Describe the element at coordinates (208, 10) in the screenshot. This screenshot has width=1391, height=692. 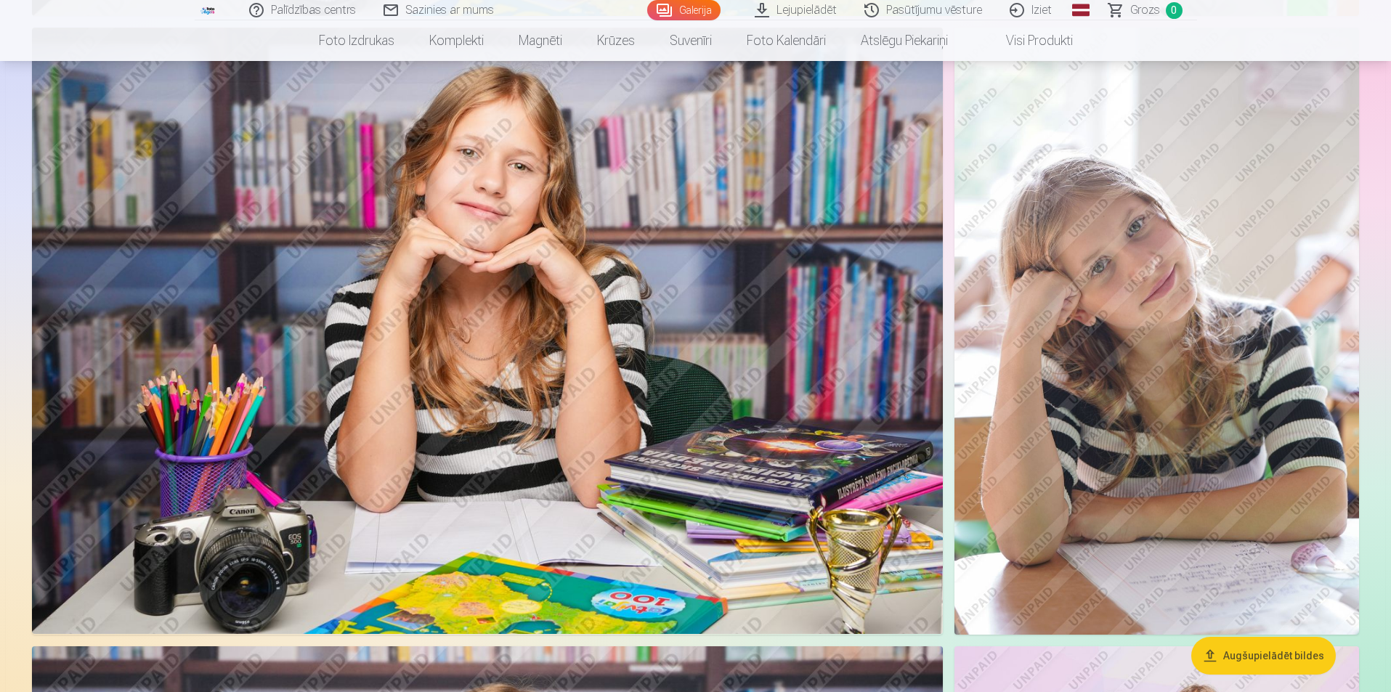
I see `img: /fa1` at that location.